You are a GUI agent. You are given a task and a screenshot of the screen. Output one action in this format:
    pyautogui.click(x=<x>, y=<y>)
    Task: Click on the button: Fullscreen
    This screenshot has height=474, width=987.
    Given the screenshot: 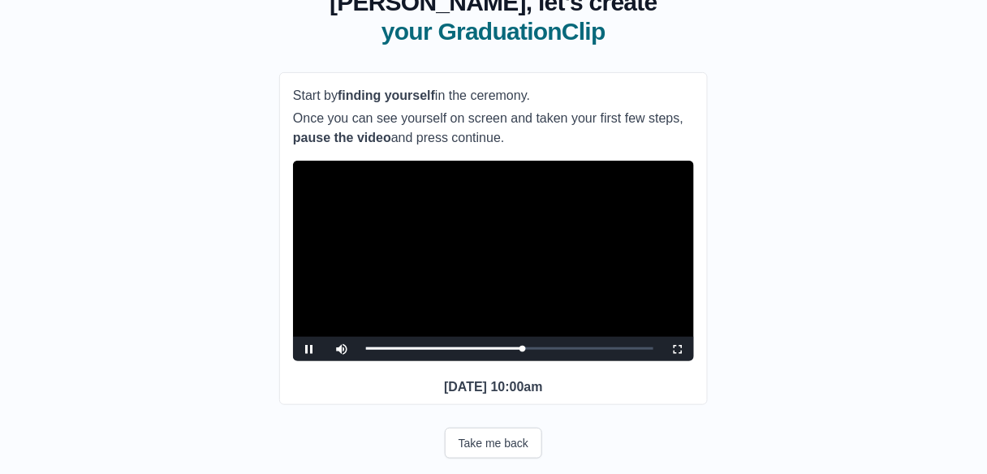 What is the action you would take?
    pyautogui.click(x=678, y=349)
    